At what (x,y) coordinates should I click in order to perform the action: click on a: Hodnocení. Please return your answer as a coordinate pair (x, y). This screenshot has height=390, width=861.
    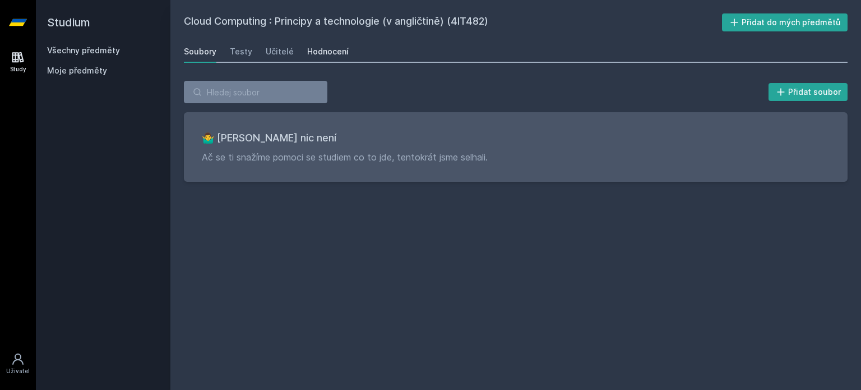
    Looking at the image, I should click on (328, 52).